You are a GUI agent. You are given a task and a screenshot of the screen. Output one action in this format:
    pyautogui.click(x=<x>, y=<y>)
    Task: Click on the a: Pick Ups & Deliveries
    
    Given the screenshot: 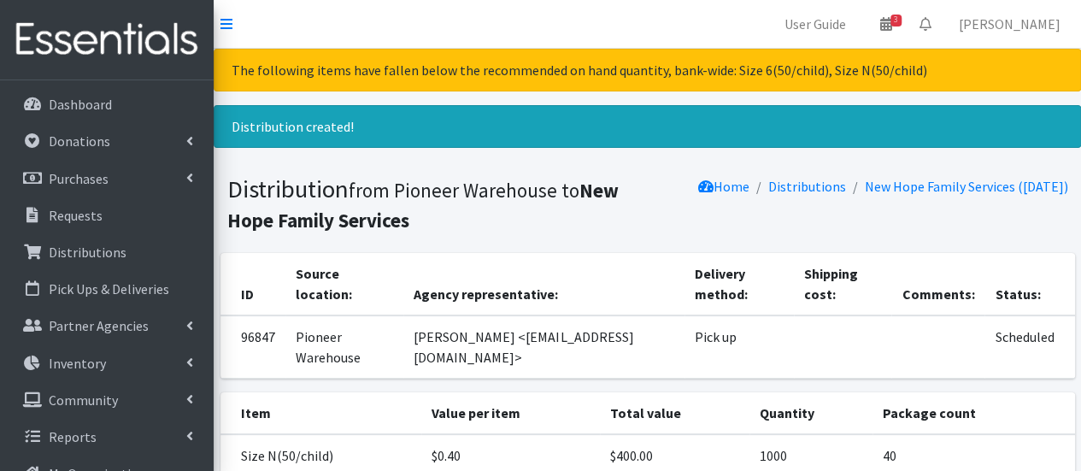 What is the action you would take?
    pyautogui.click(x=107, y=289)
    